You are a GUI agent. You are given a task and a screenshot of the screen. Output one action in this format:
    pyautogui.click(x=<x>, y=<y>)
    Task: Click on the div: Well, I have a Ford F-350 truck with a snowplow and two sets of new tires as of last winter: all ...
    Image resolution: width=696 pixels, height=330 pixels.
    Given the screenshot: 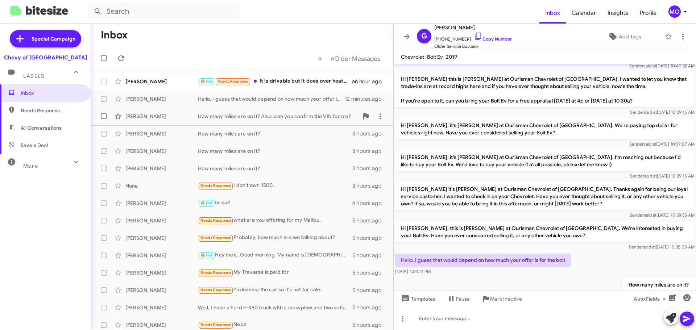 What is the action you would take?
    pyautogui.click(x=275, y=308)
    